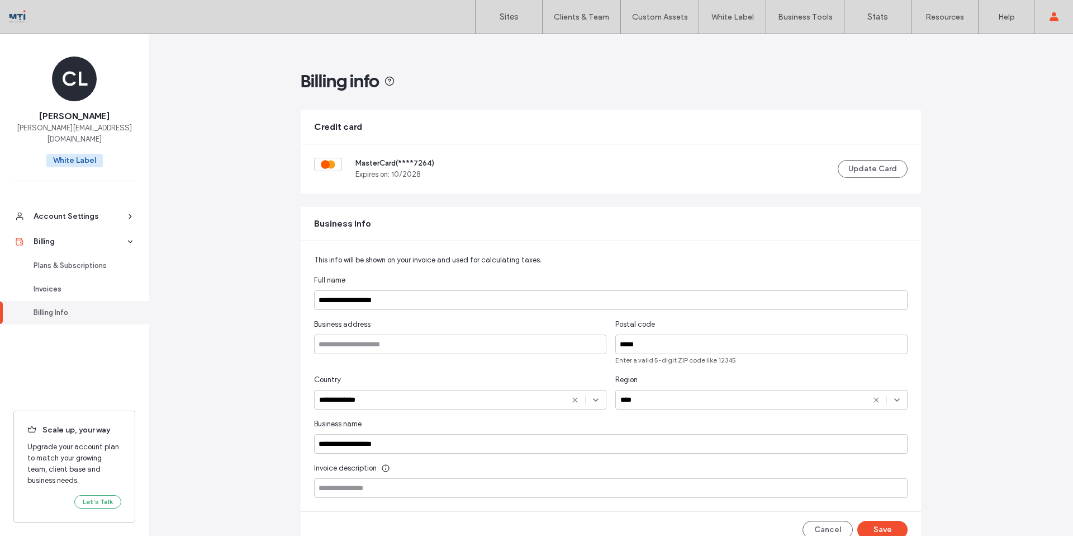  I want to click on div: CL, so click(74, 79).